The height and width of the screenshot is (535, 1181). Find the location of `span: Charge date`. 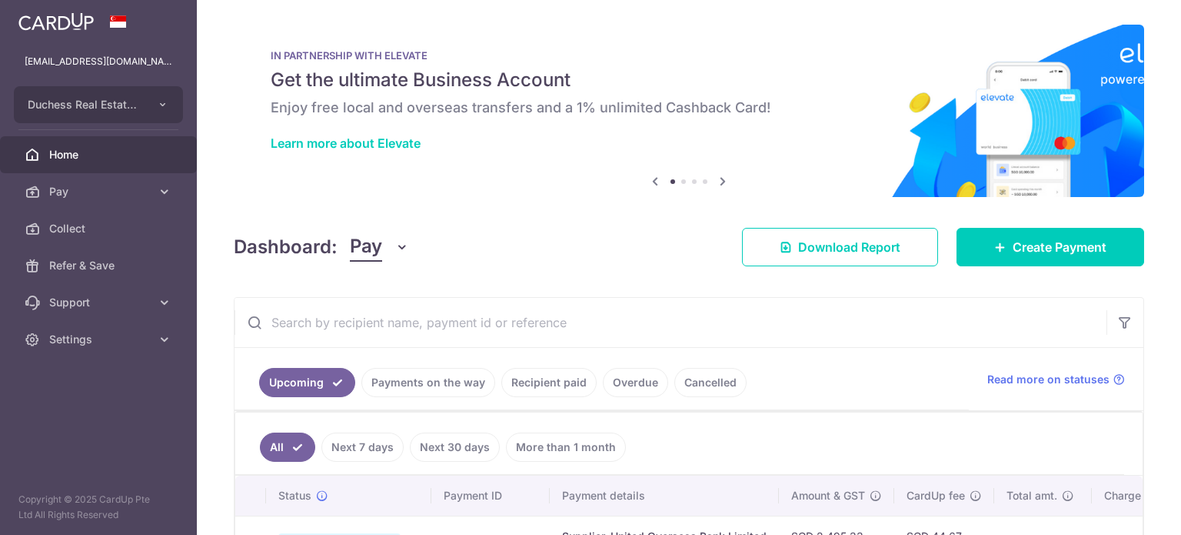

span: Charge date is located at coordinates (1136, 495).